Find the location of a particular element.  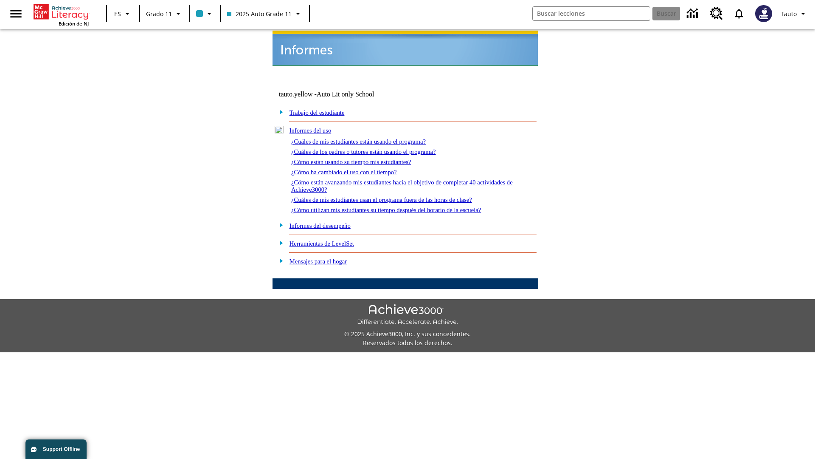

button: Lenguaje: ES, Selecciona un idioma is located at coordinates (123, 14).